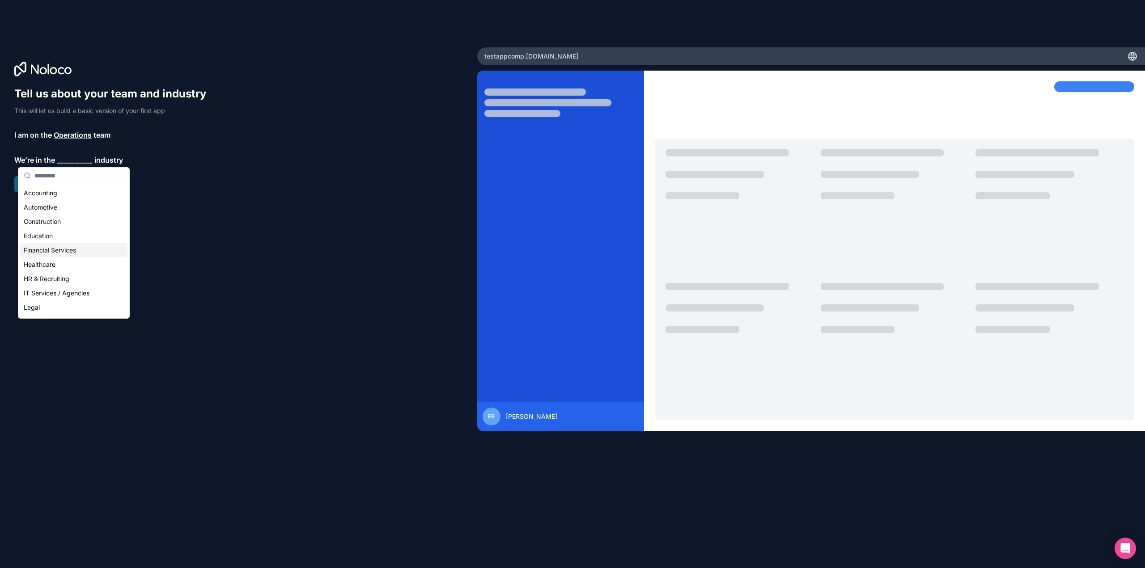 The width and height of the screenshot is (1145, 568). I want to click on h1: Tell us about your team and industry, so click(114, 94).